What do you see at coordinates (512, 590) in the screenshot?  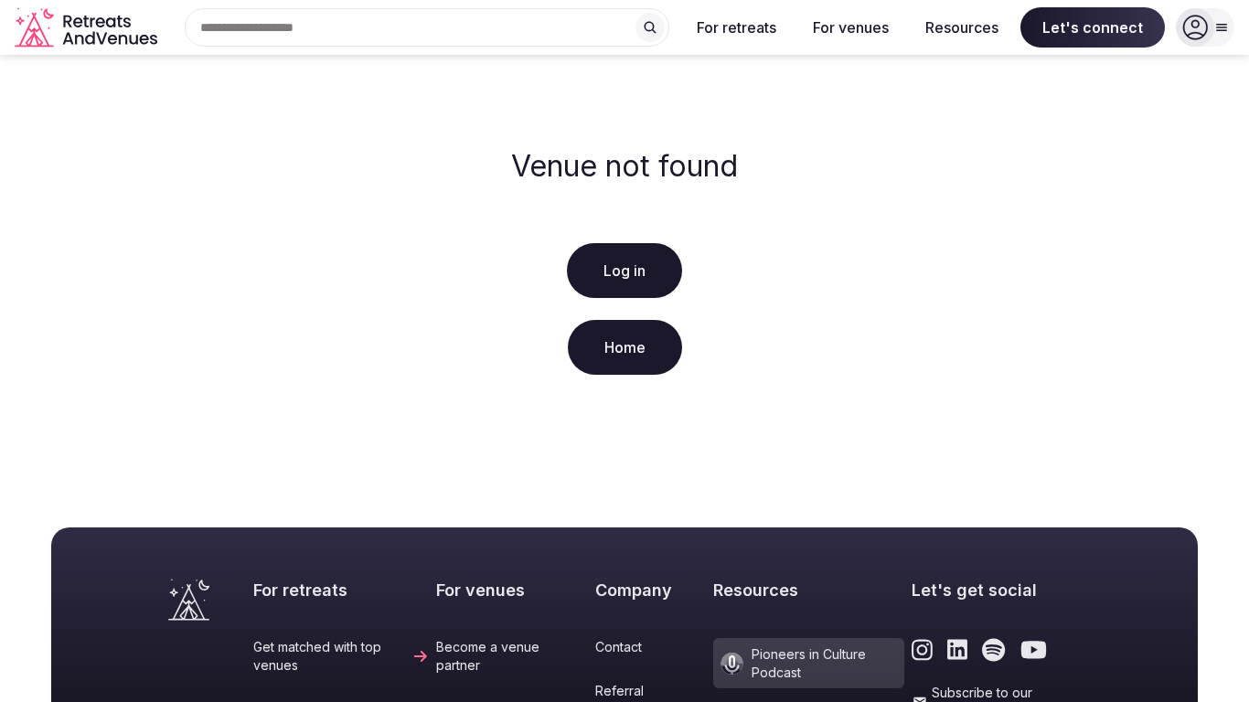 I see `h2: For venues` at bounding box center [512, 590].